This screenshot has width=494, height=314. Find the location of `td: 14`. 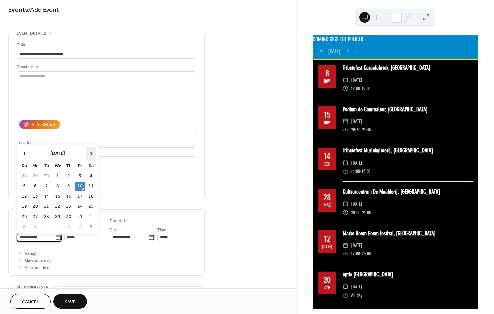

td: 14 is located at coordinates (46, 196).